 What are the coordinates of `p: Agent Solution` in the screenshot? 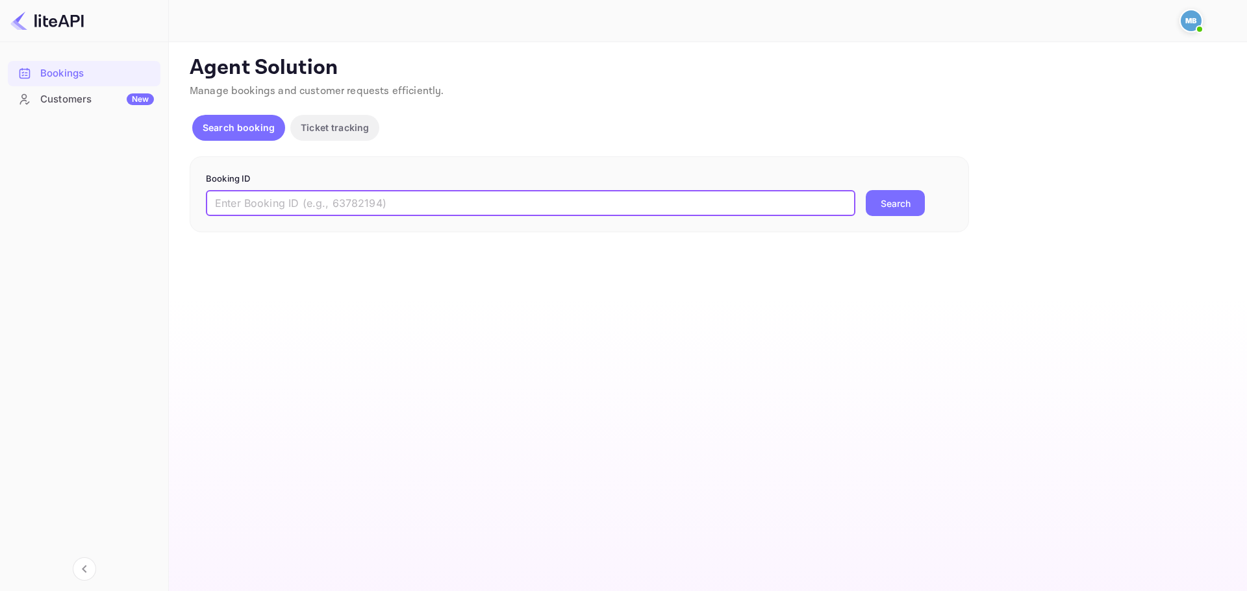 It's located at (706, 68).